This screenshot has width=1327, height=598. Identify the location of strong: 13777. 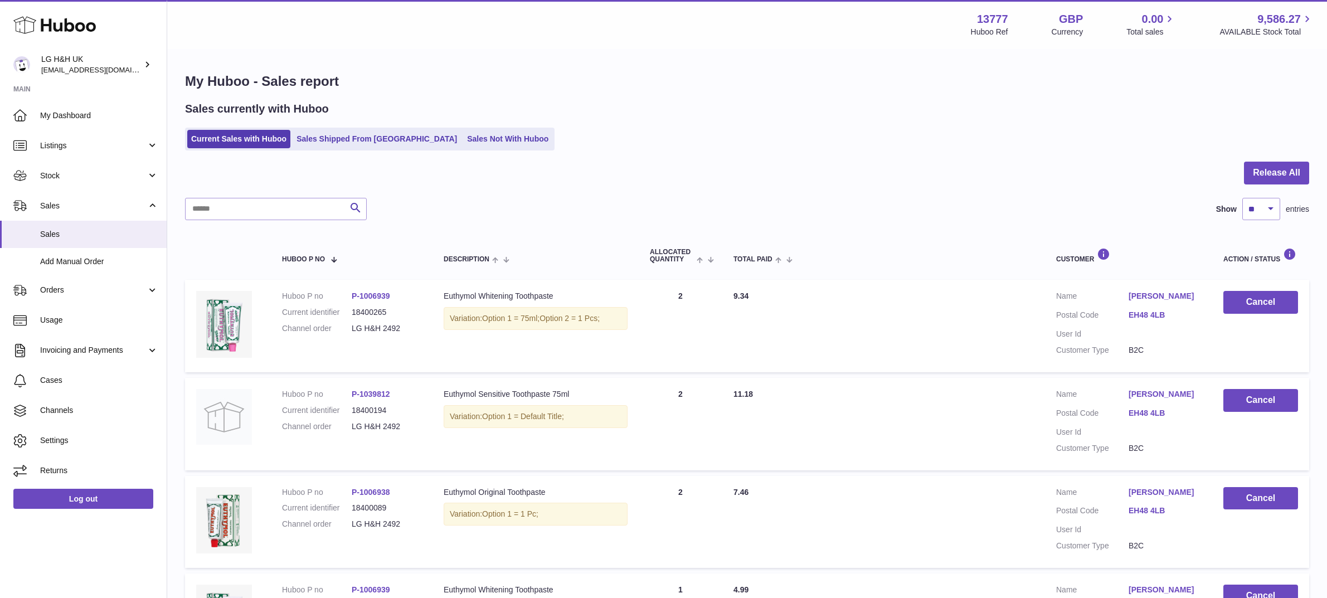
(993, 19).